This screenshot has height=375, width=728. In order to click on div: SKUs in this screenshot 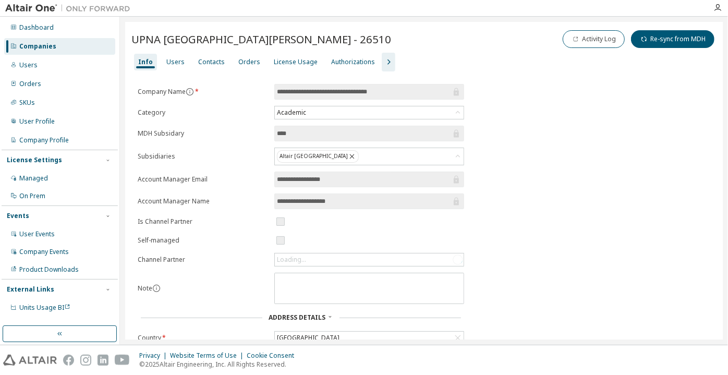, I will do `click(27, 103)`.